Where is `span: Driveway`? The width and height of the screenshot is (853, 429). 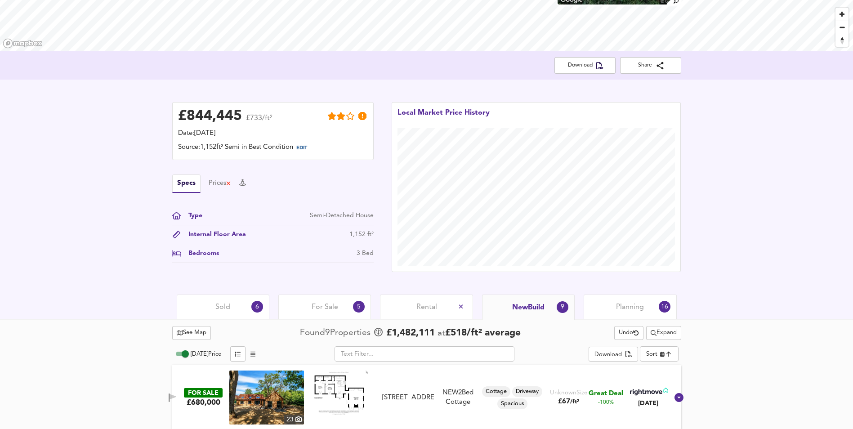
span: Driveway is located at coordinates (527, 391).